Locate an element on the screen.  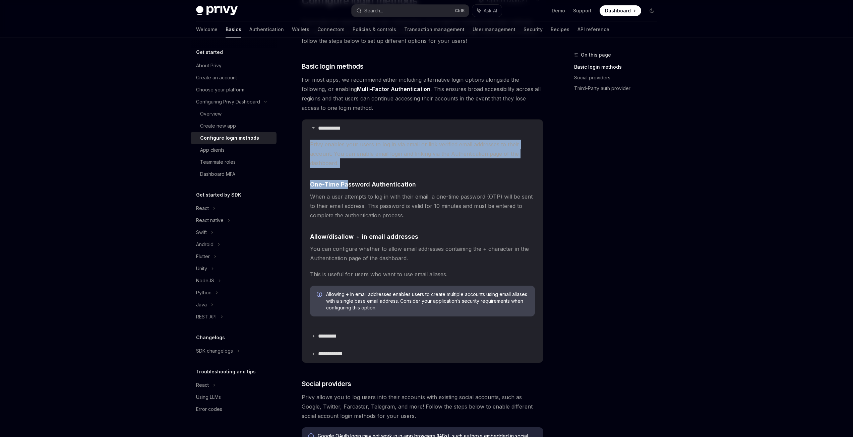
span: This is useful for users who want to use email aliases. is located at coordinates (422, 274).